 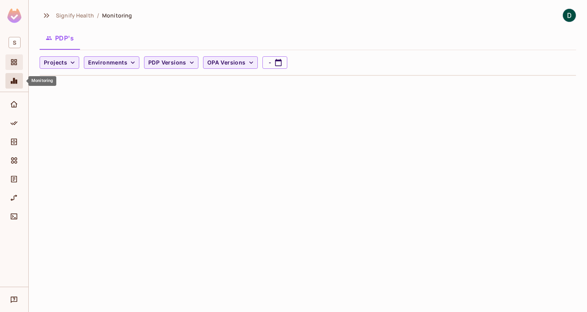 I want to click on div: Help & Updates, so click(x=14, y=299).